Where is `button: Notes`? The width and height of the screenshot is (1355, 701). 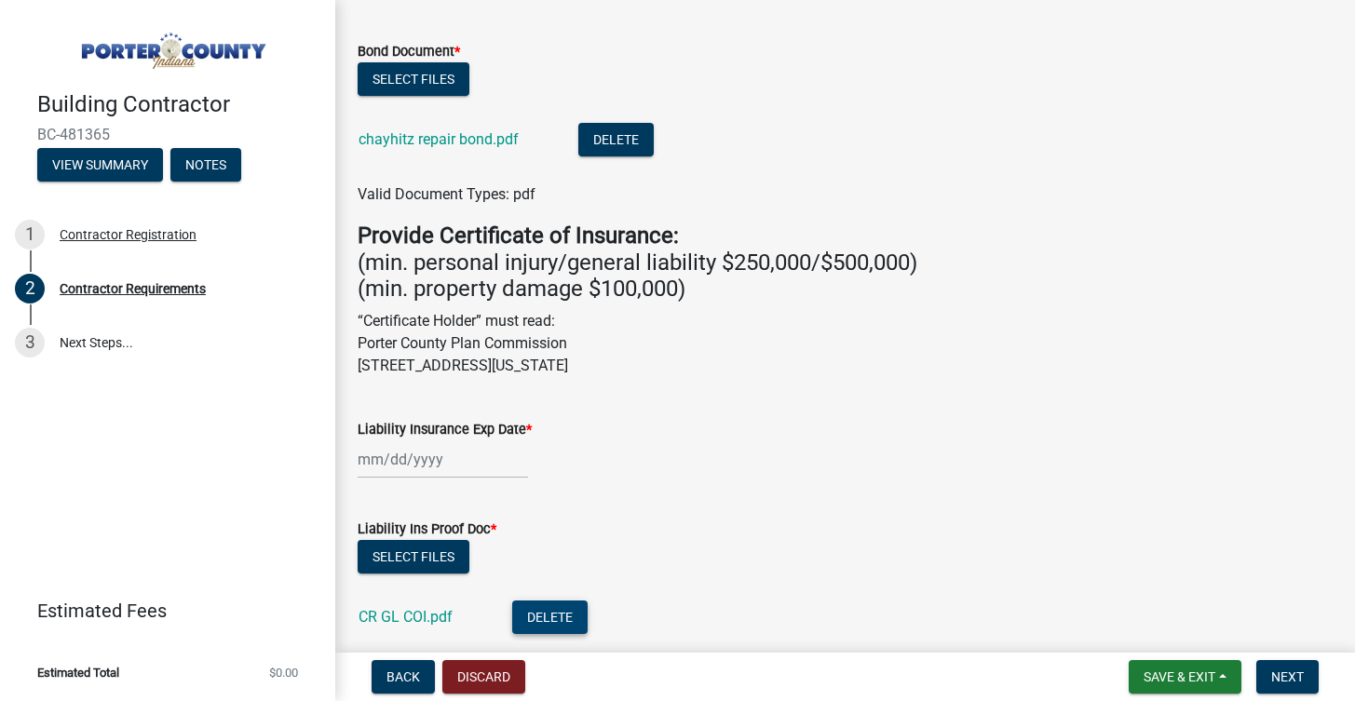 button: Notes is located at coordinates (206, 165).